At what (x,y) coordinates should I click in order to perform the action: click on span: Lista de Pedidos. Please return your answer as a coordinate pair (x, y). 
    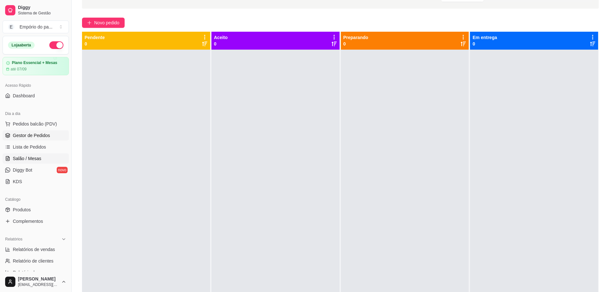
    Looking at the image, I should click on (29, 147).